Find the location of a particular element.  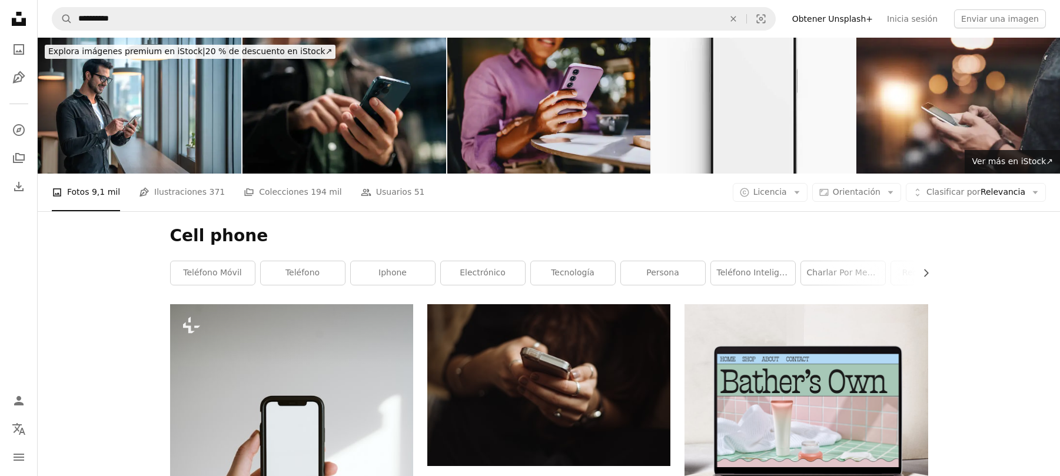

a: Fotos is located at coordinates (19, 49).